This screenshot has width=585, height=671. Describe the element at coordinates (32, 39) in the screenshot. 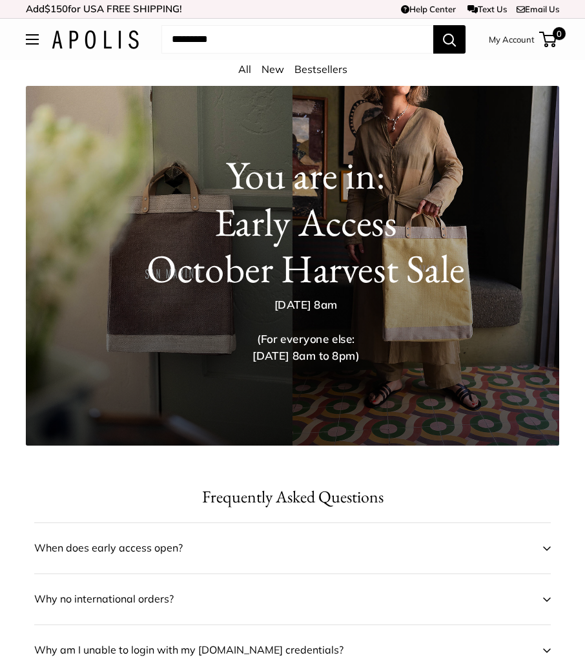

I see `button: Open menu` at that location.